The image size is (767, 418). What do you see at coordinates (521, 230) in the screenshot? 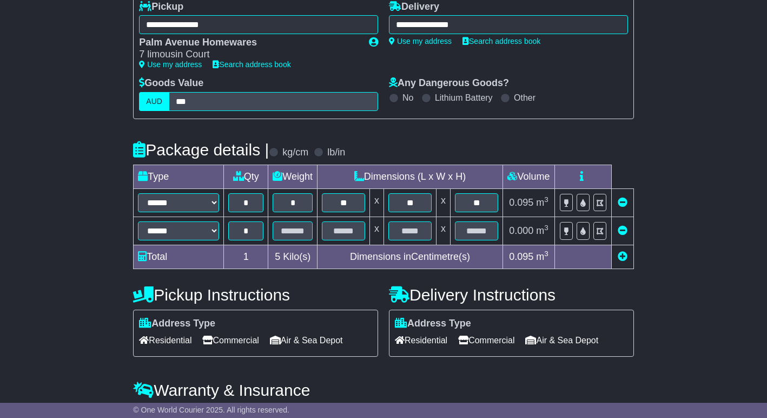
I see `span: 0.000` at bounding box center [521, 230].